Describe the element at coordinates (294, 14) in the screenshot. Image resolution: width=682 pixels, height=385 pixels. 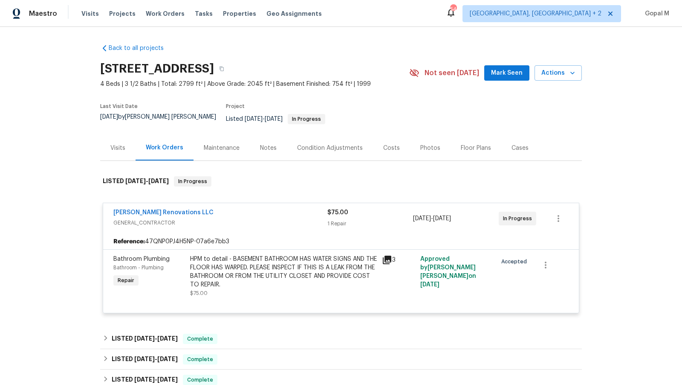
I see `span: Geo Assignments` at that location.